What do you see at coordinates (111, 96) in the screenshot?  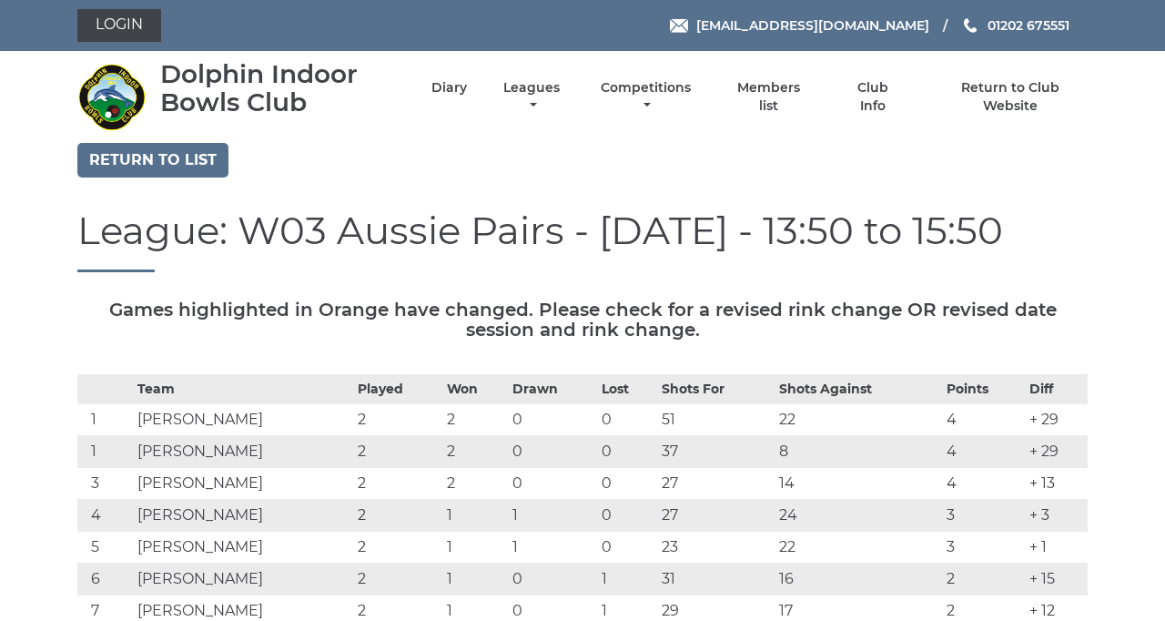 I see `img: Dolphin Indoor Bowls Club` at bounding box center [111, 96].